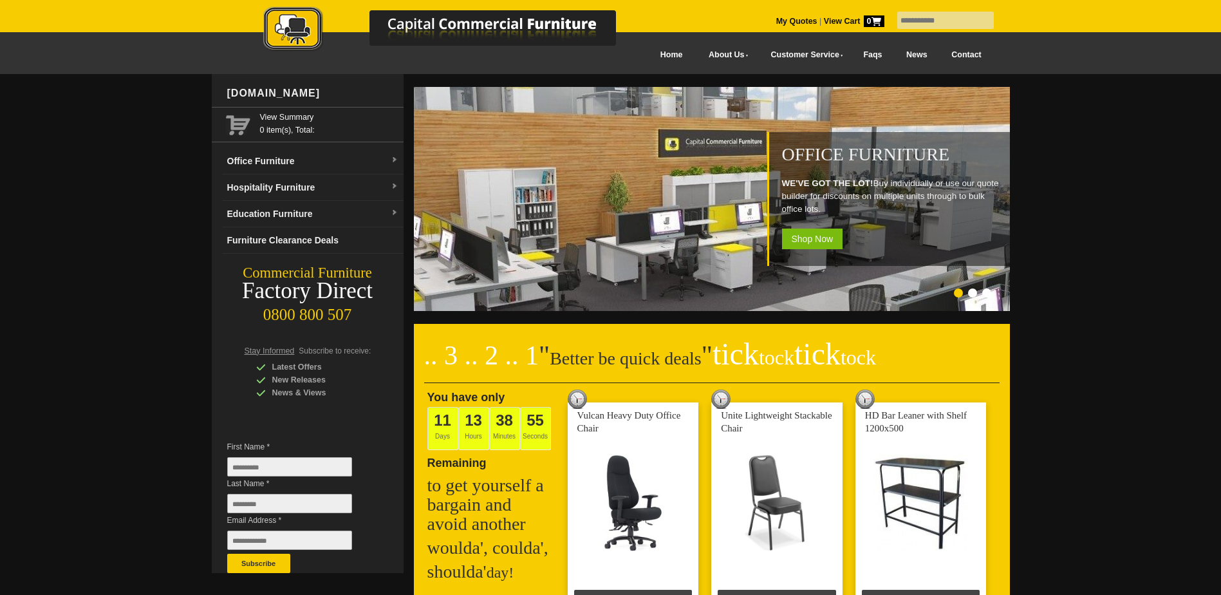  I want to click on li: Page dot 1, so click(958, 293).